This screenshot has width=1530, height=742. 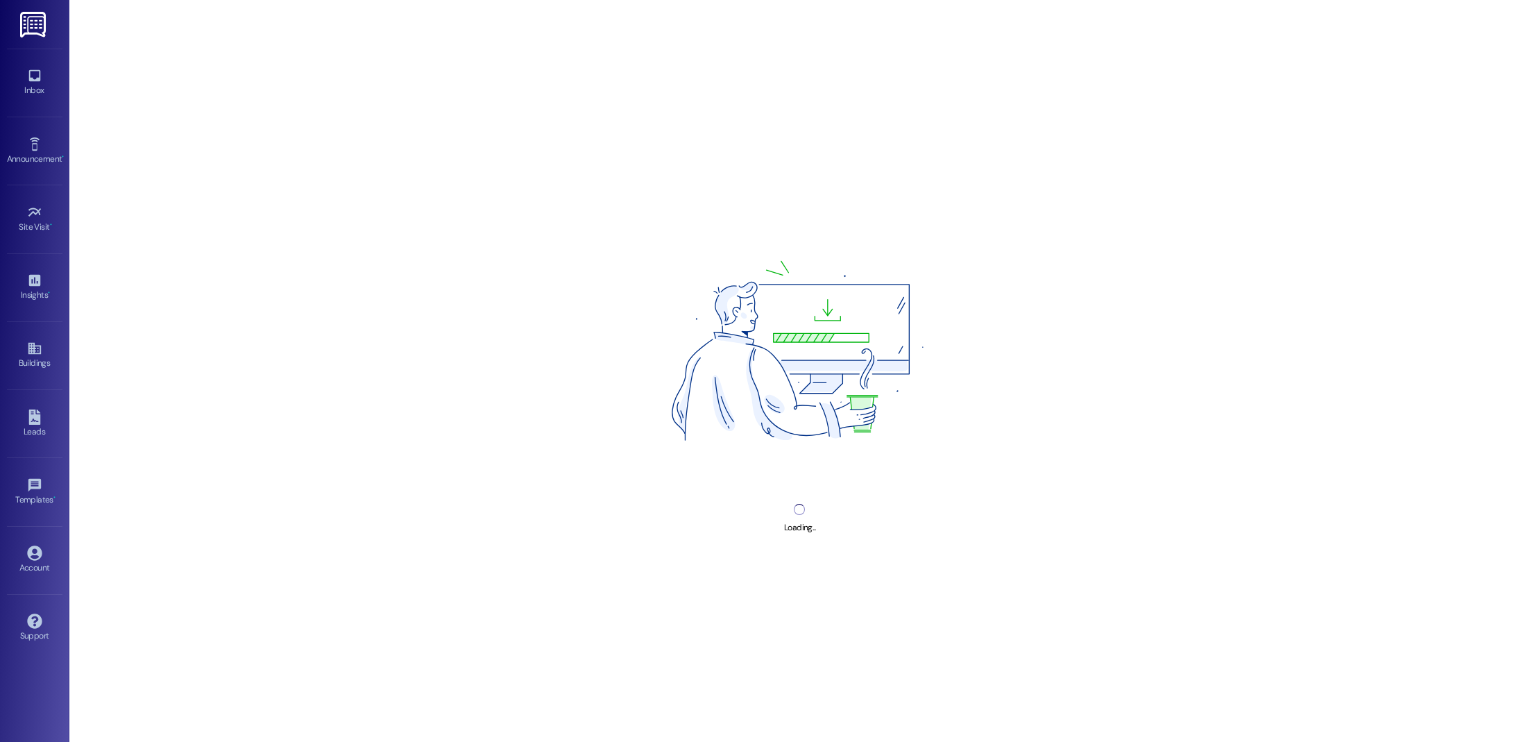 I want to click on a: Templates •, so click(x=35, y=492).